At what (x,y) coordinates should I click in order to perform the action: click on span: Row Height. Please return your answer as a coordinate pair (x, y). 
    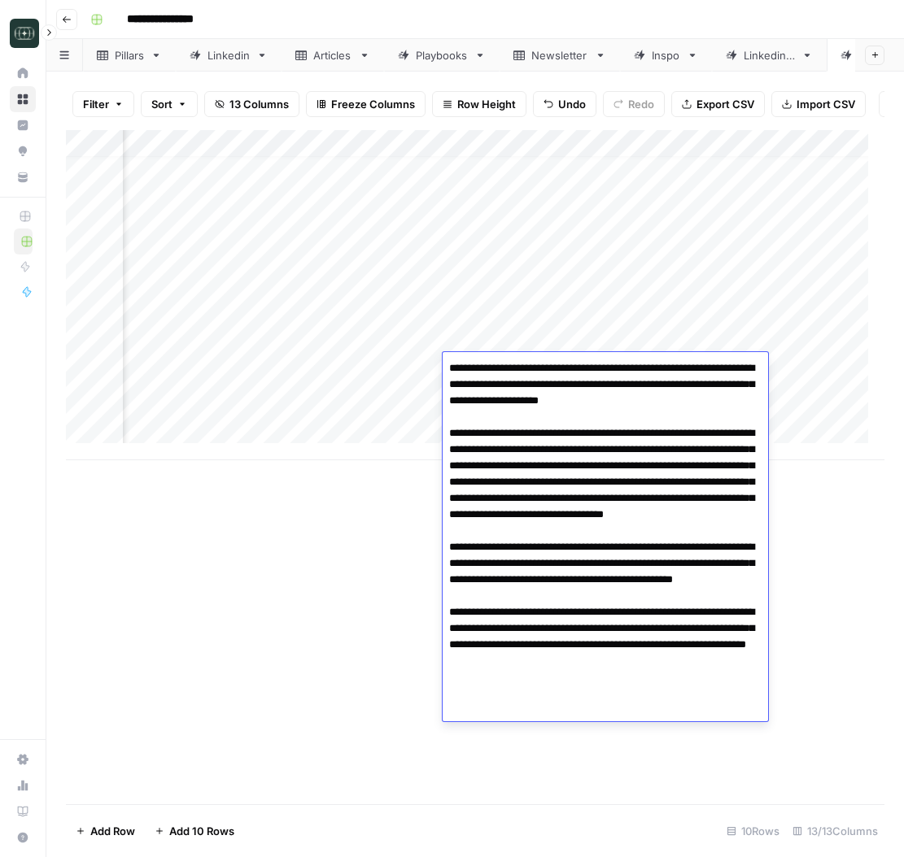
    Looking at the image, I should click on (486, 104).